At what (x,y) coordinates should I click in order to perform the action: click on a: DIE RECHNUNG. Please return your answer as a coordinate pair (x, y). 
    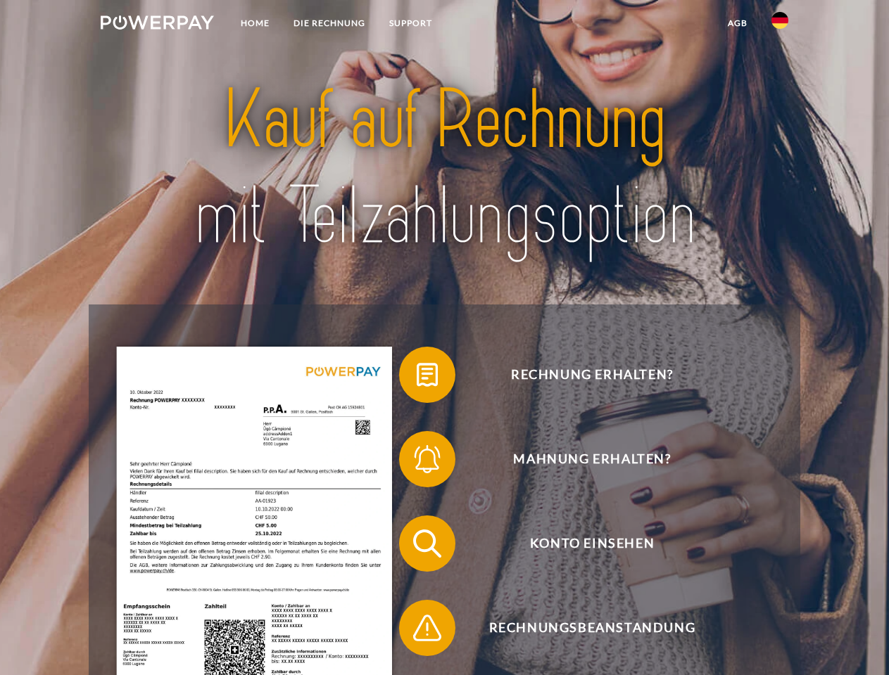
    Looking at the image, I should click on (329, 23).